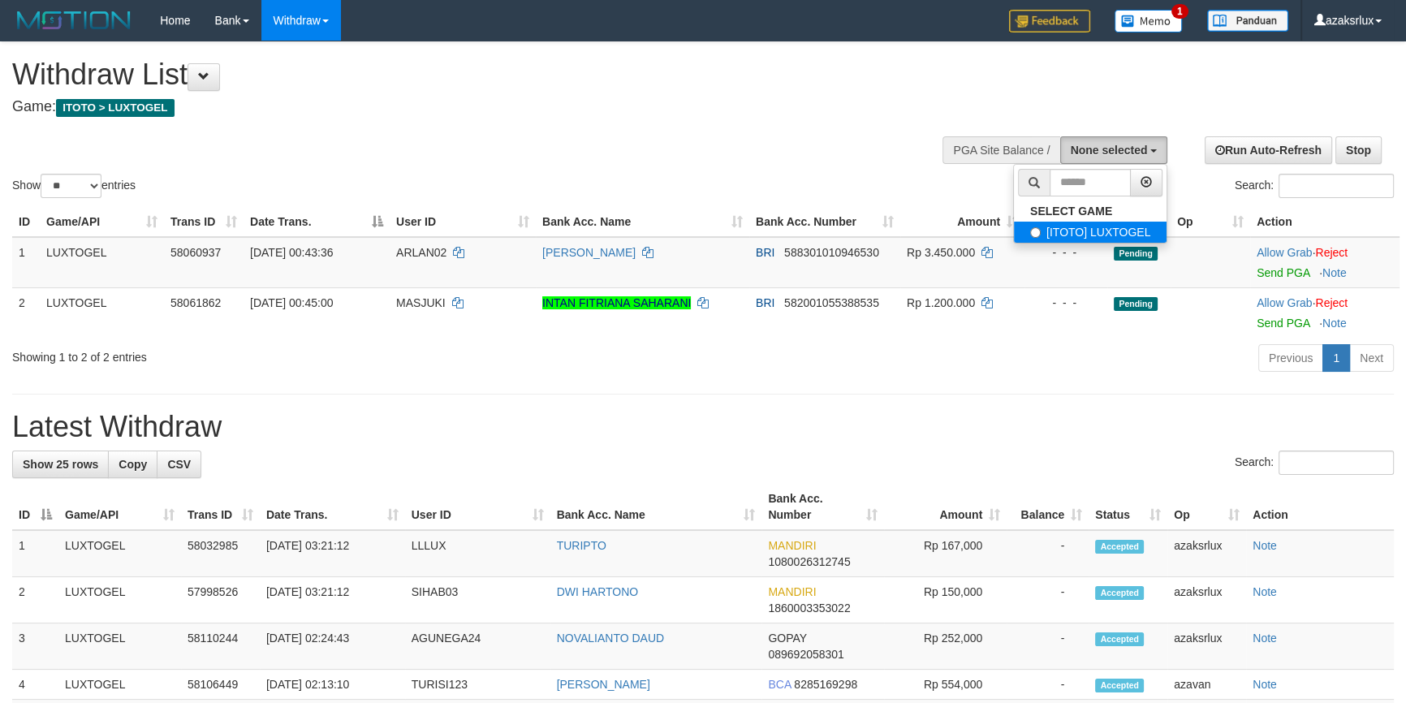 The width and height of the screenshot is (1406, 703). What do you see at coordinates (809, 608) in the screenshot?
I see `span: Copy 1860003353022 to clipboard` at bounding box center [809, 608].